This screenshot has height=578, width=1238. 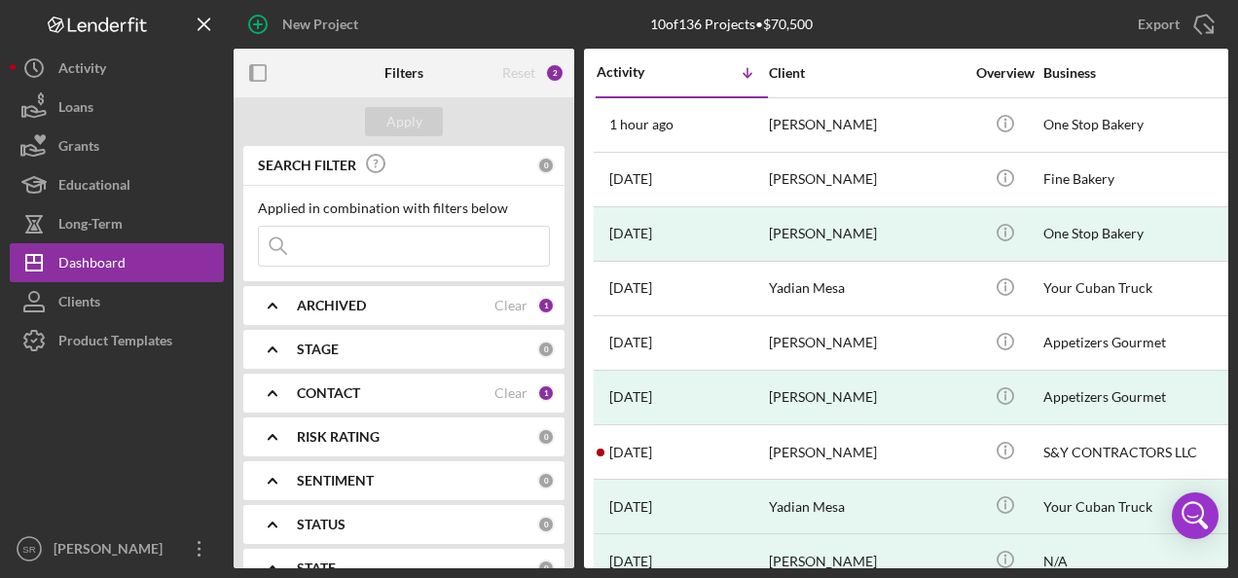 I want to click on button: Clients, so click(x=117, y=302).